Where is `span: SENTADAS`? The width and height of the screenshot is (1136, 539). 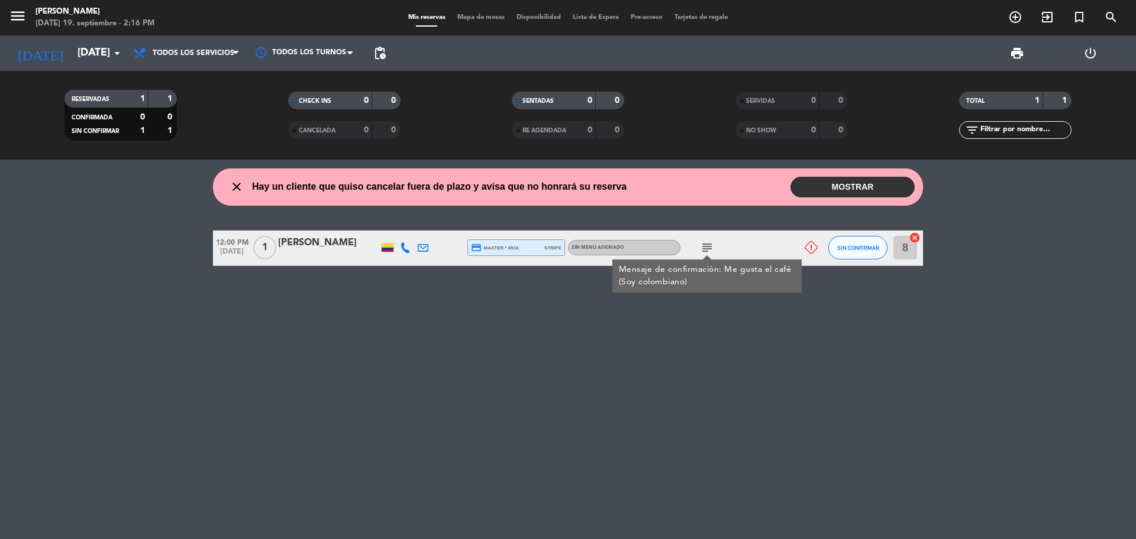 span: SENTADAS is located at coordinates (538, 101).